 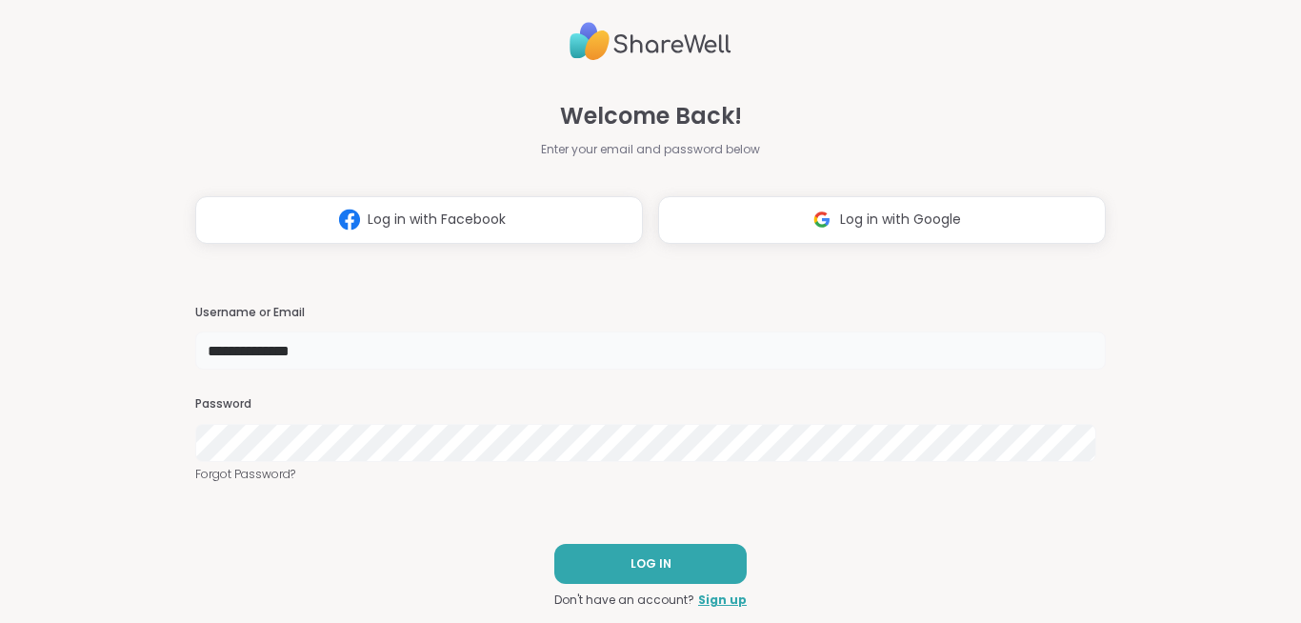 What do you see at coordinates (651, 404) in the screenshot?
I see `h3: Password` at bounding box center [651, 404].